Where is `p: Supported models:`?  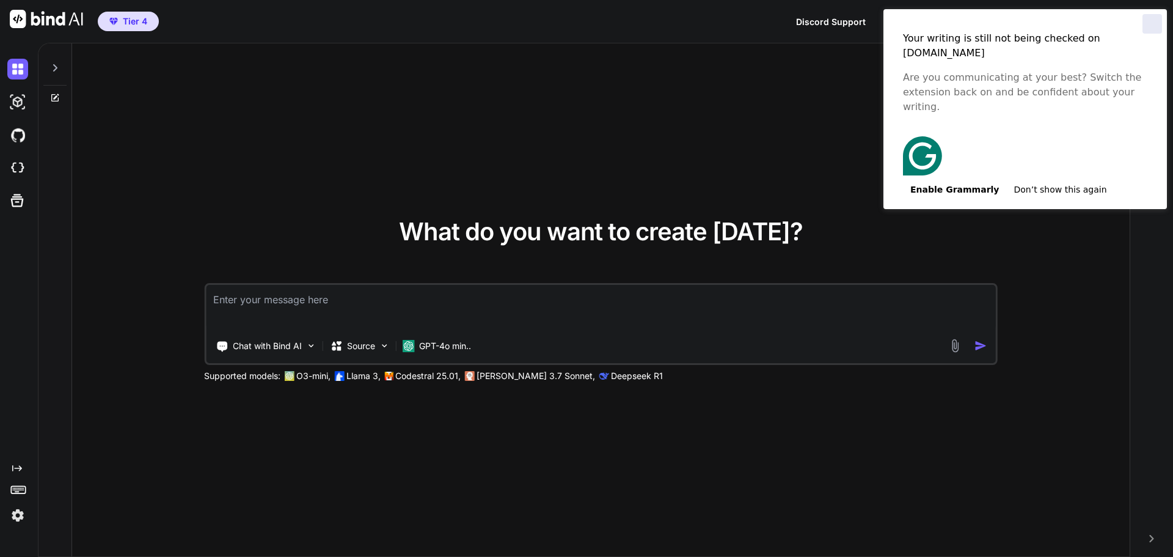 p: Supported models: is located at coordinates (242, 376).